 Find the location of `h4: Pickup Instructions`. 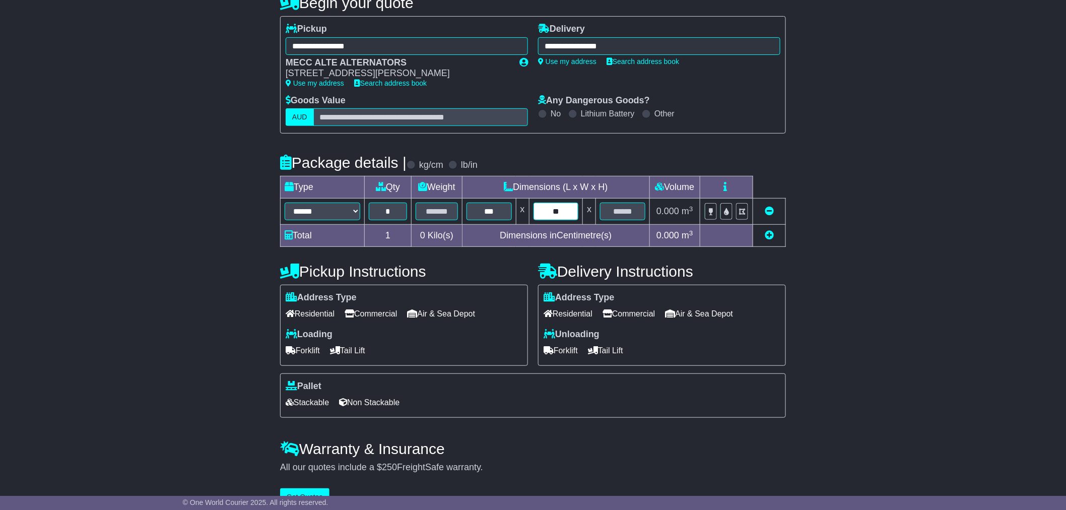

h4: Pickup Instructions is located at coordinates (404, 271).